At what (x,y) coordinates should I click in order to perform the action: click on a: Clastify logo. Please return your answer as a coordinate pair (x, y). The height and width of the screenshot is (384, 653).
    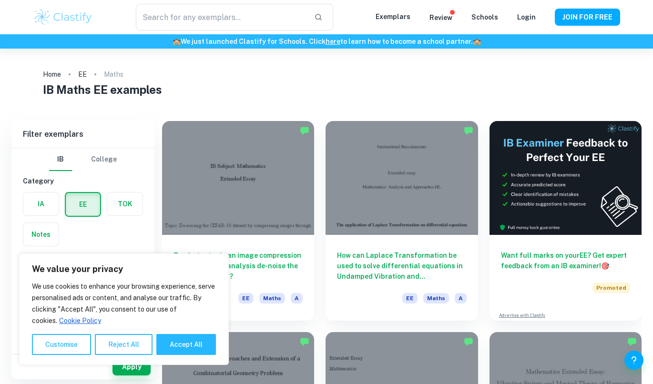
    Looking at the image, I should click on (63, 17).